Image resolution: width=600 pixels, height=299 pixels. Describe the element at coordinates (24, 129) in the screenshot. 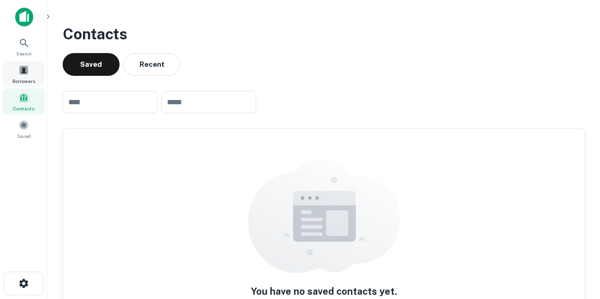

I see `a: Saved` at that location.